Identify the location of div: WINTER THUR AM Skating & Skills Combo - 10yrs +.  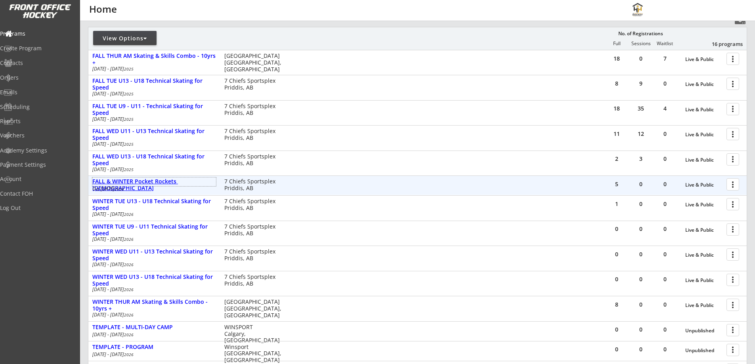
(154, 306).